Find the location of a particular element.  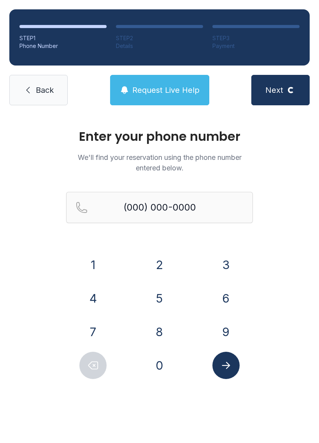

span: Next is located at coordinates (275, 90).